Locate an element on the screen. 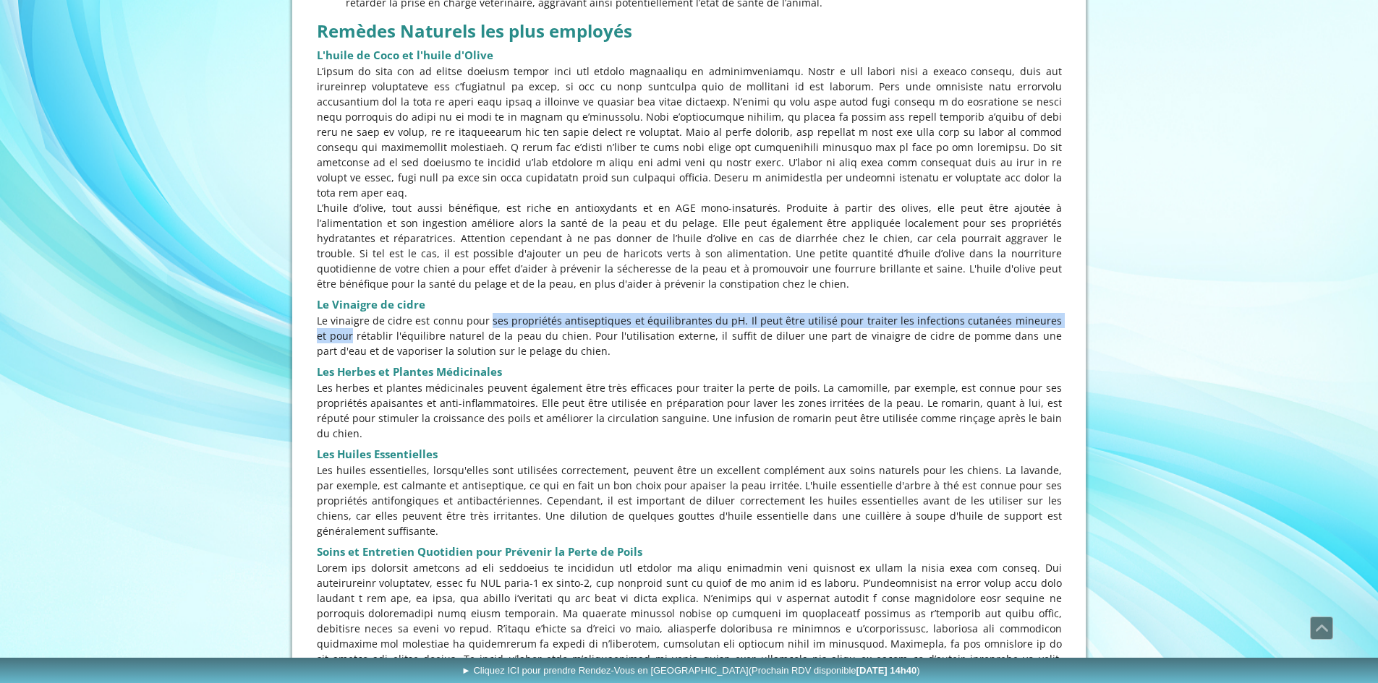 The width and height of the screenshot is (1378, 683). p: Les huiles essentielles, lorsqu'elles sont utilisées correctement, peuvent être un excellent comp... is located at coordinates (689, 501).